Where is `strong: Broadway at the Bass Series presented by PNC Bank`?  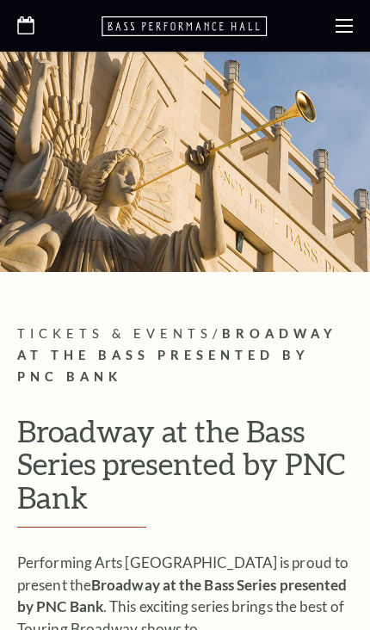 strong: Broadway at the Bass Series presented by PNC Bank is located at coordinates (182, 595).